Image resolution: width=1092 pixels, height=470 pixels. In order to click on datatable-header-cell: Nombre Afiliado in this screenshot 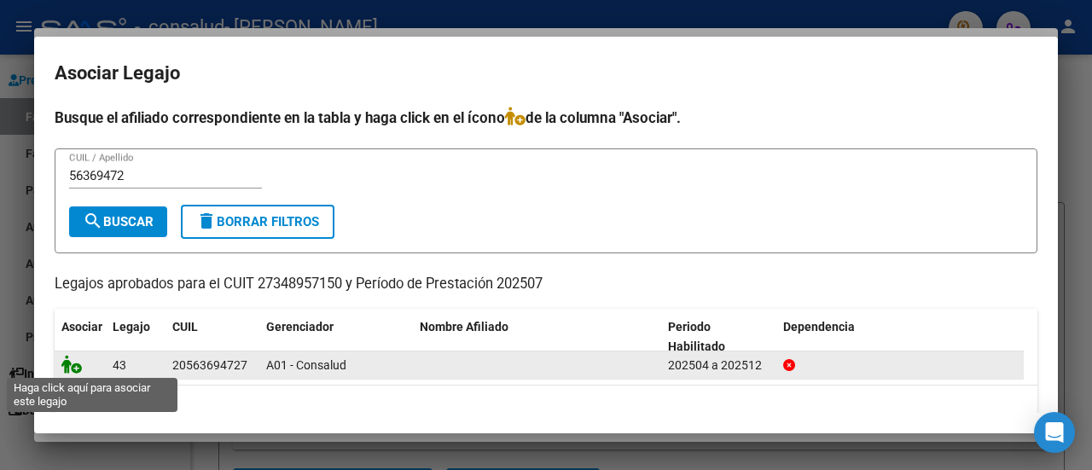, I will do `click(536, 337)`.